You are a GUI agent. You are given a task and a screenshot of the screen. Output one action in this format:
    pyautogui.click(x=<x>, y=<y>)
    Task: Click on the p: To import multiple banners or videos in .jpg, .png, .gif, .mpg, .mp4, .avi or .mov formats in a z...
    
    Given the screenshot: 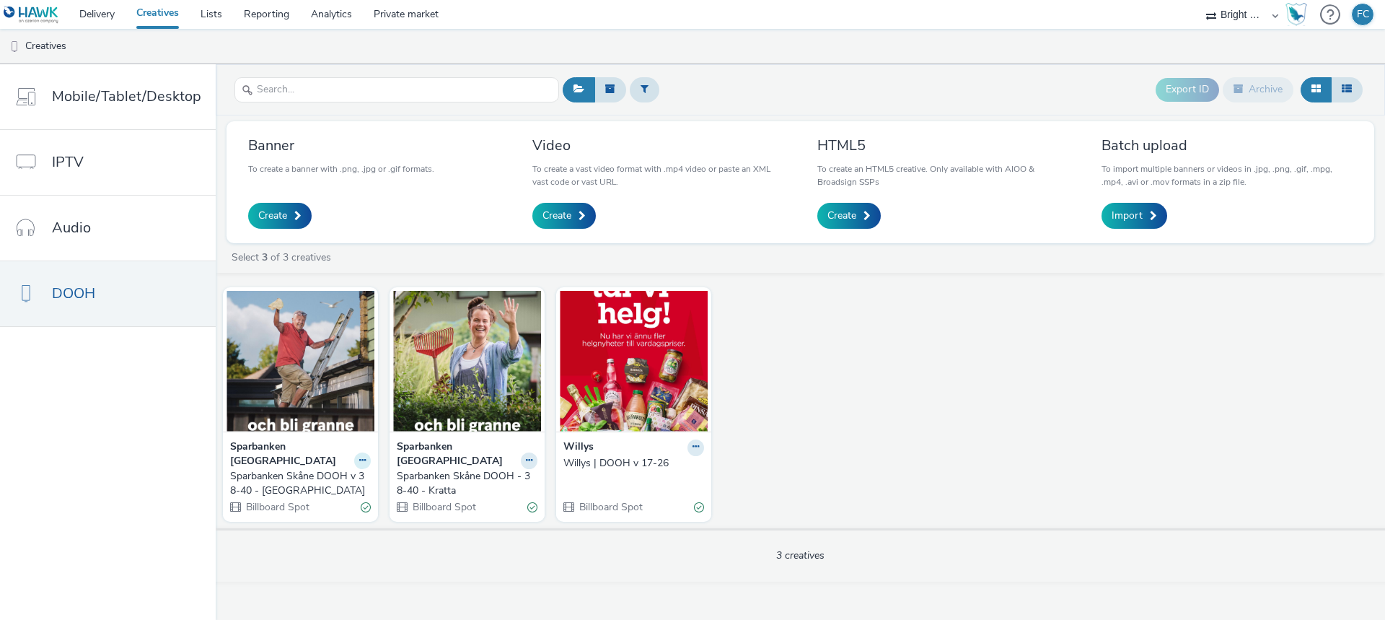 What is the action you would take?
    pyautogui.click(x=1227, y=175)
    